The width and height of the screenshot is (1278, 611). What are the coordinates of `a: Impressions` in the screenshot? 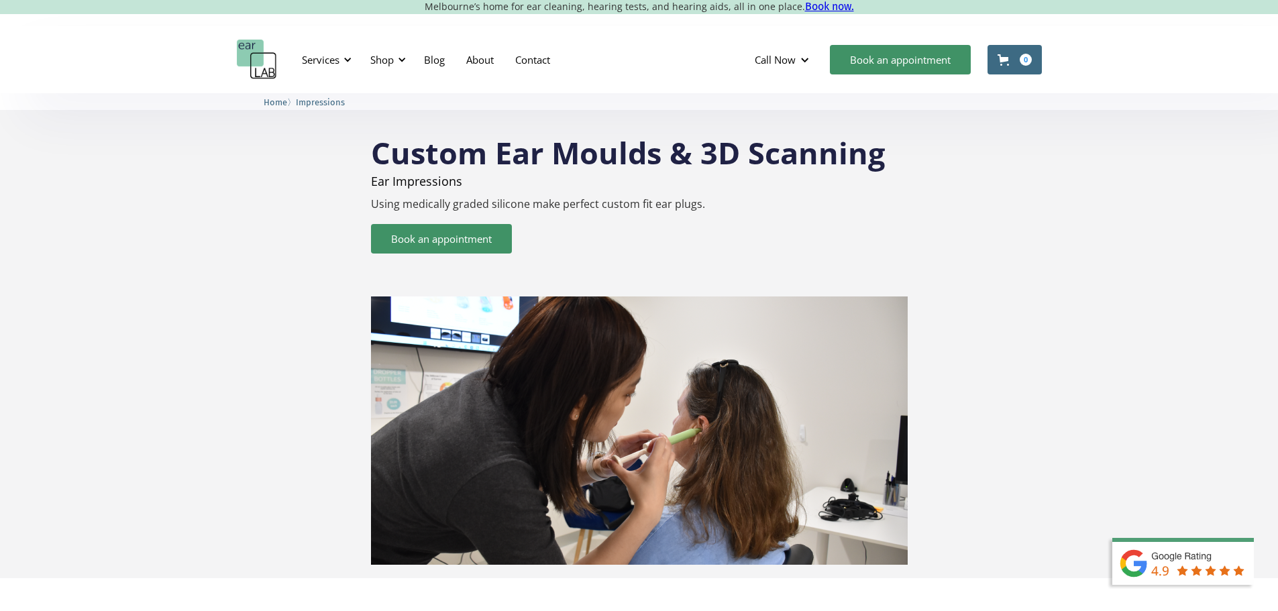 It's located at (320, 101).